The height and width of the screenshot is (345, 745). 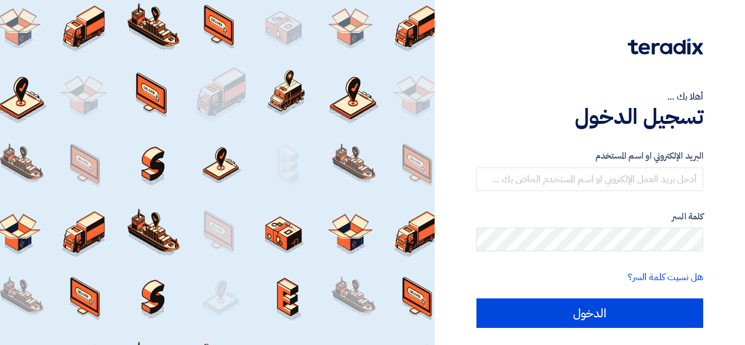 I want to click on h1: تسجيل الدخول, so click(x=590, y=117).